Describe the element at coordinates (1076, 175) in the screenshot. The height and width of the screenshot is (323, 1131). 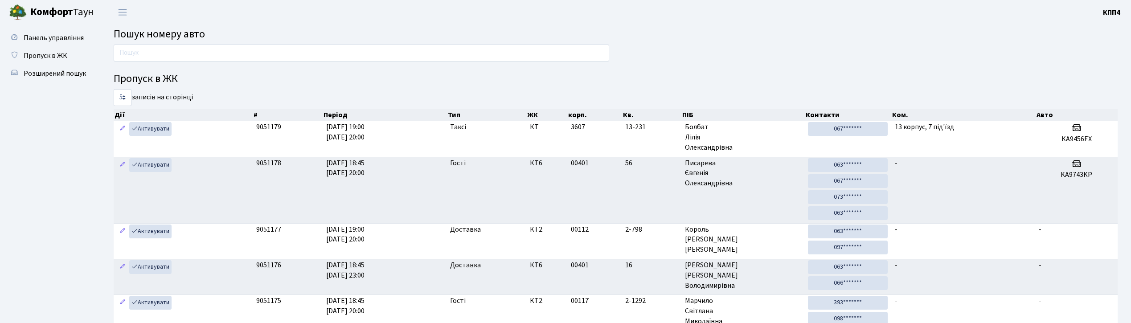
I see `h5: KA9743KP` at that location.